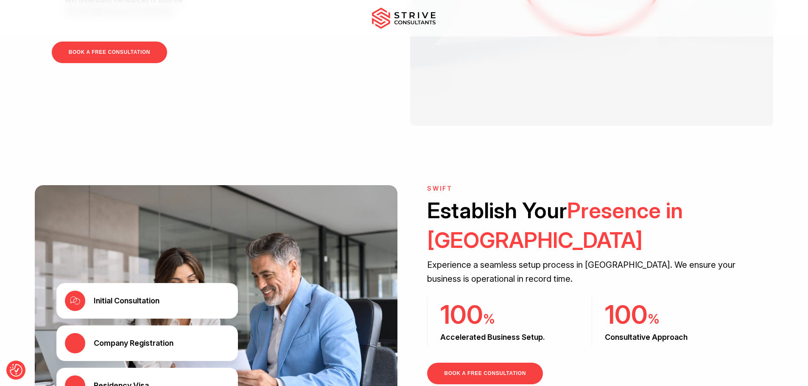 The image size is (808, 386). I want to click on h3: Consultative Approach, so click(663, 337).